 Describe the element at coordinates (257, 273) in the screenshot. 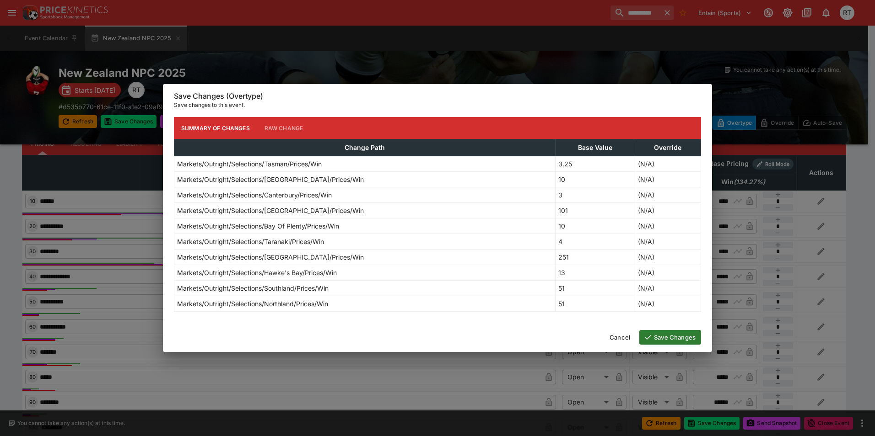

I see `p: Markets/Outright/Selections/Hawke's Bay/Prices/Win` at that location.